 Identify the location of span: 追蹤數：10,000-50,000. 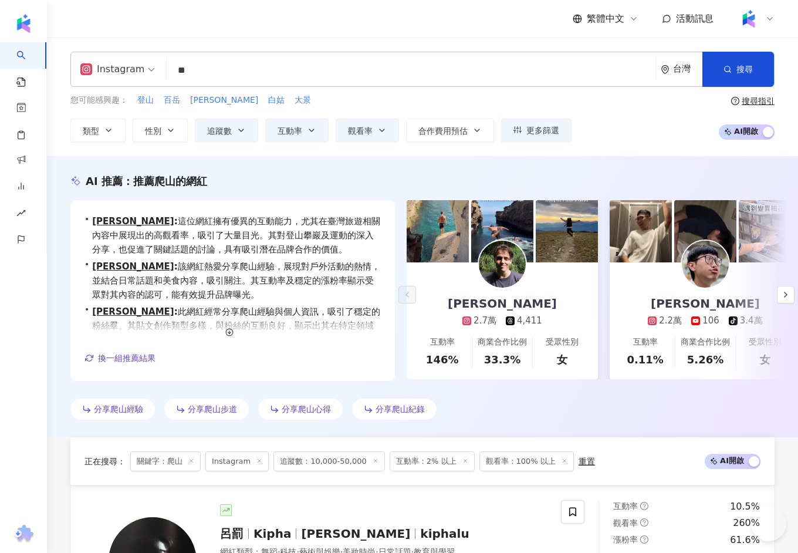
(329, 461).